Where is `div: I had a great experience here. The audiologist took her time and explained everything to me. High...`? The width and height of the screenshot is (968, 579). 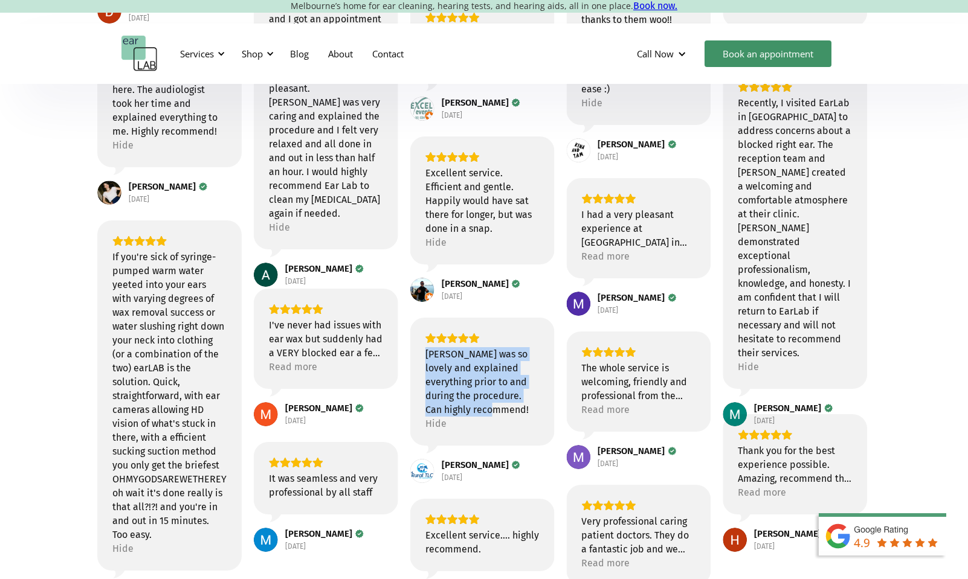
div: I had a great experience here. The audiologist took her time and explained everything to me. High... is located at coordinates (169, 103).